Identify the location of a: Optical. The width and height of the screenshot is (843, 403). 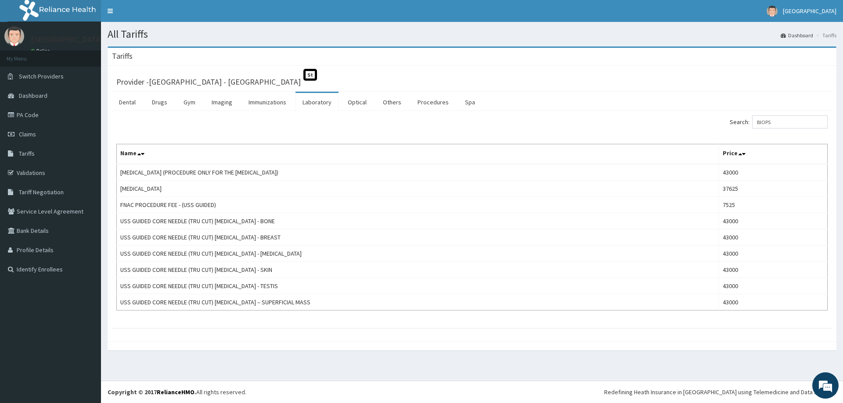
(357, 102).